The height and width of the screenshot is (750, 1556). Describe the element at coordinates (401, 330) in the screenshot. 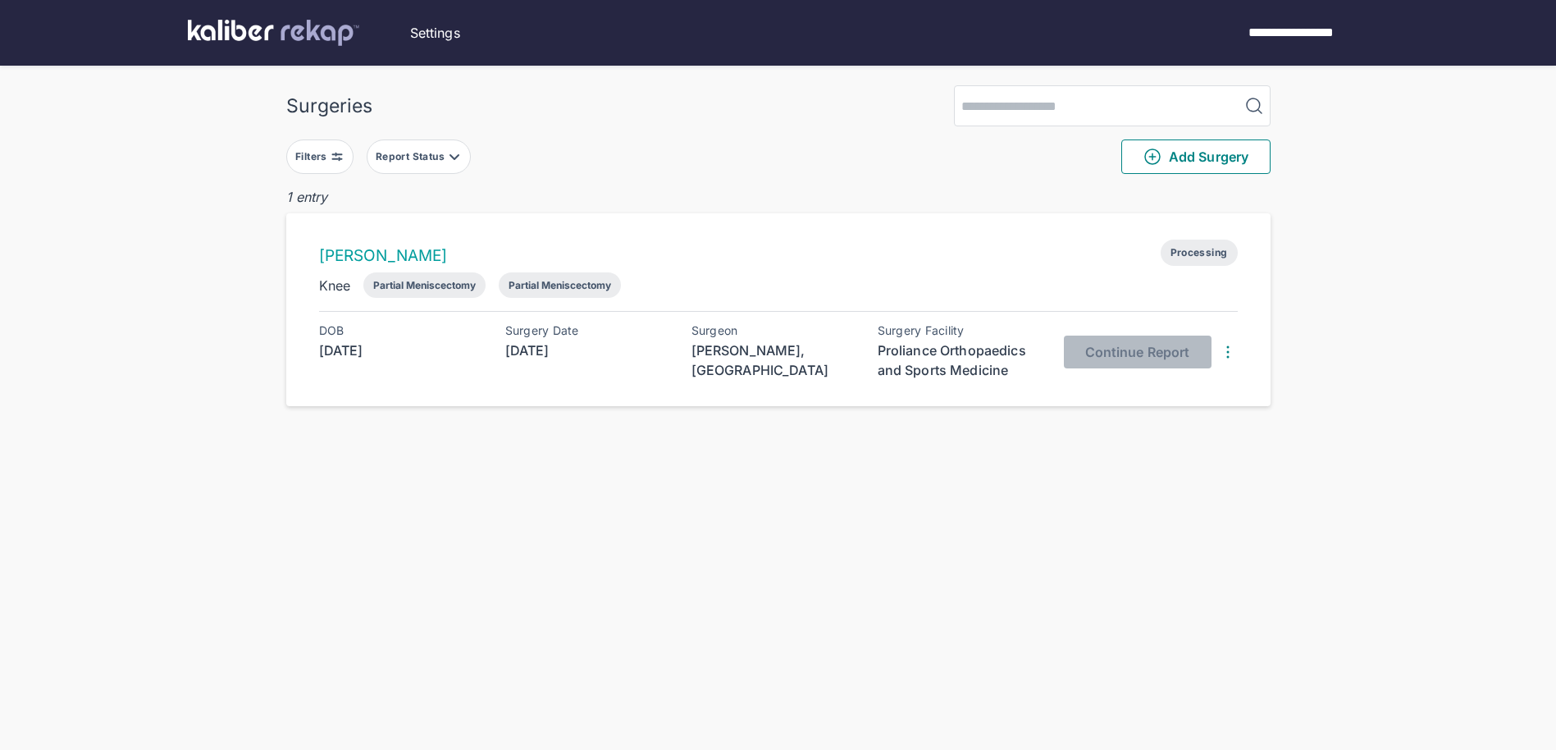

I see `div: DOB` at that location.